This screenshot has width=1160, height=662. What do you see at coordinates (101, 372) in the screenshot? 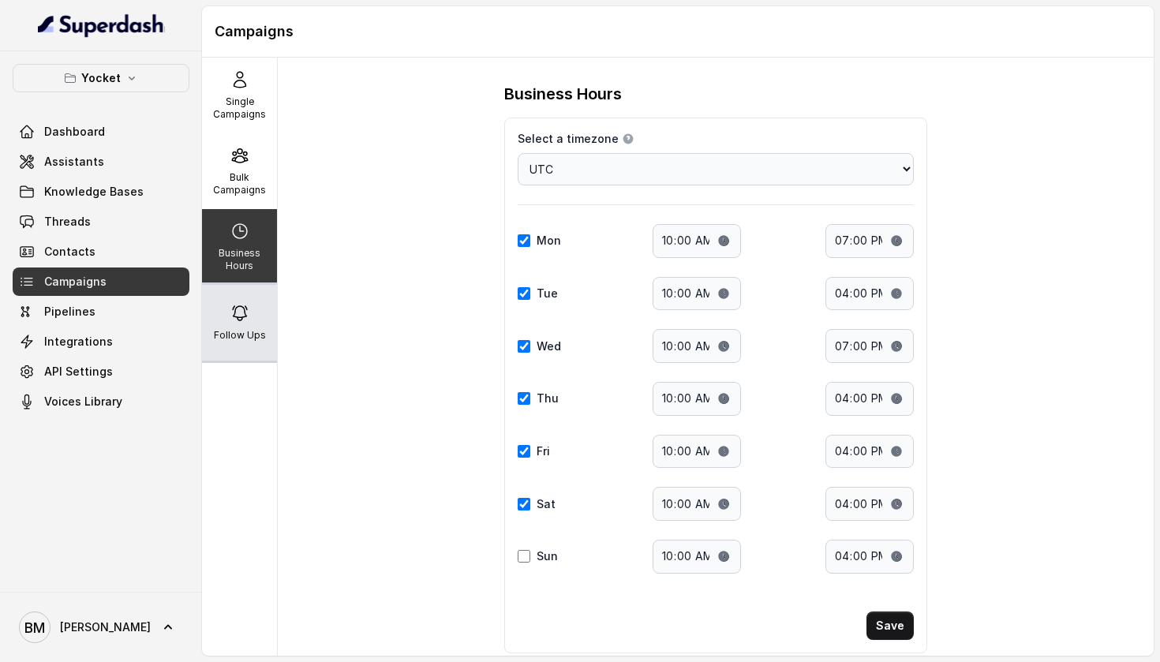
I see `a: API Settings` at bounding box center [101, 372].